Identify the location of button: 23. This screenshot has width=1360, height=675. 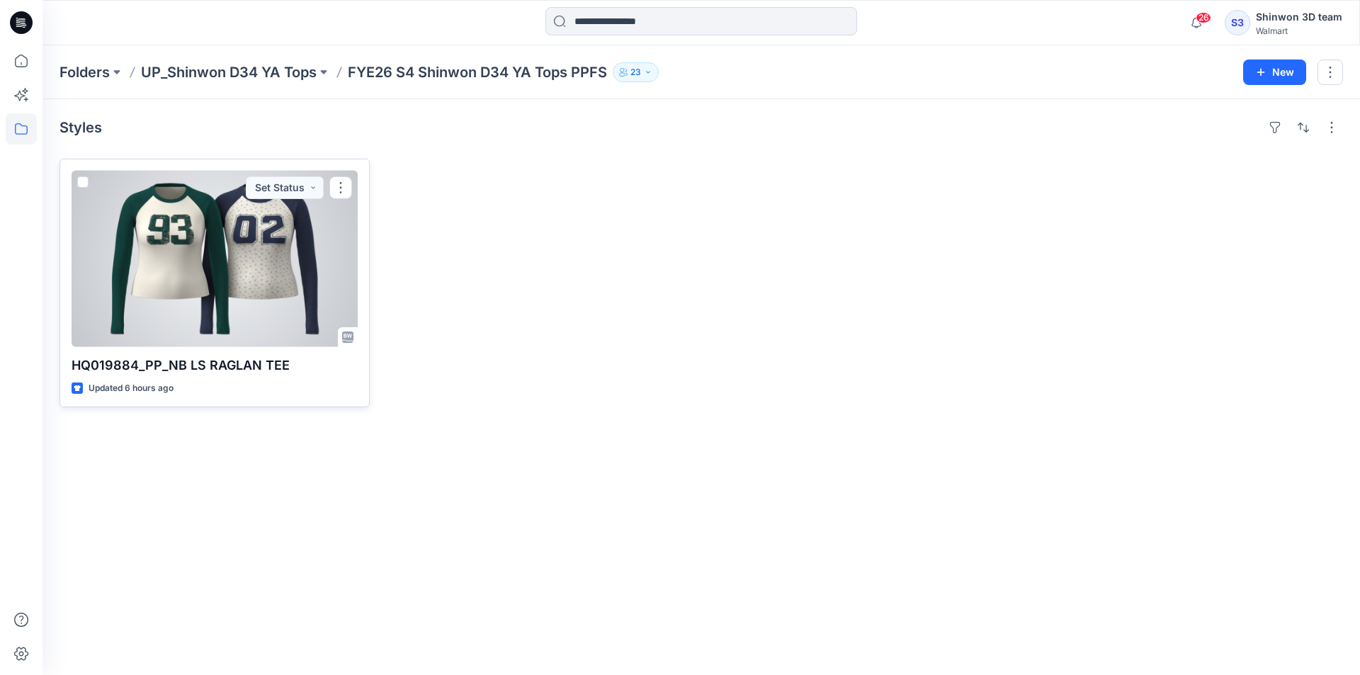
(635, 72).